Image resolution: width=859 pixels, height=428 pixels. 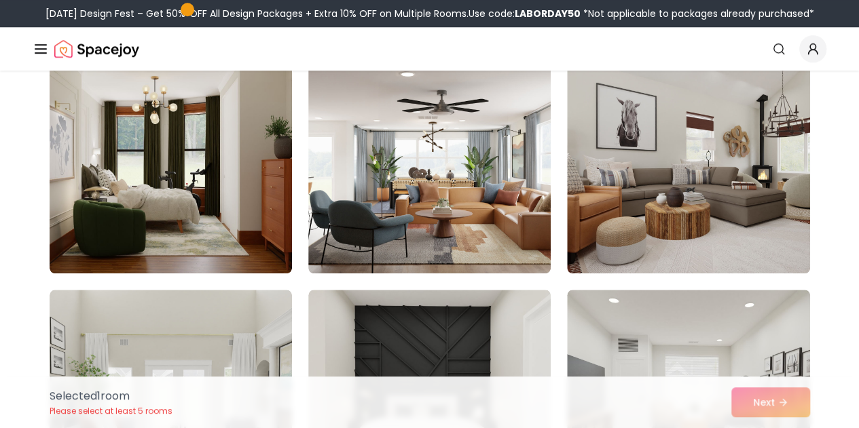 I want to click on img: Spacejoy Logo, so click(x=96, y=49).